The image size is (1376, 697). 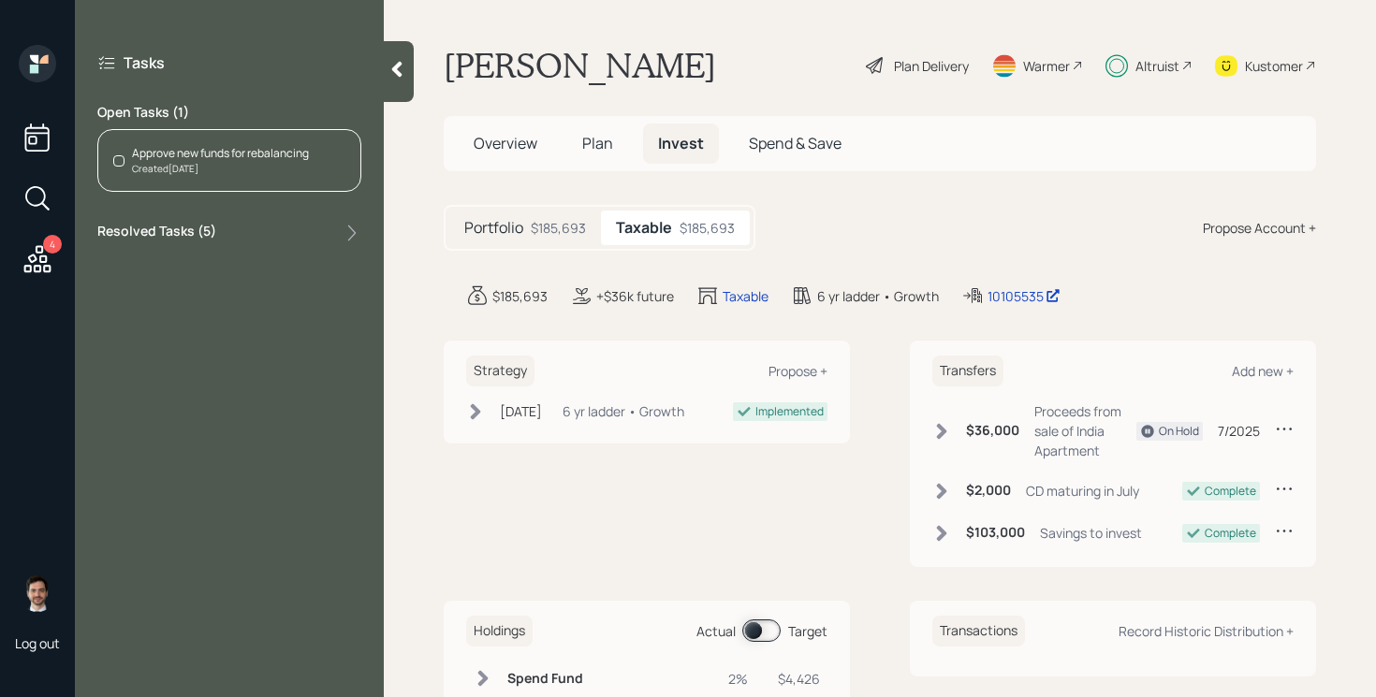 What do you see at coordinates (1238, 431) in the screenshot?
I see `div: 7/2025` at bounding box center [1238, 431].